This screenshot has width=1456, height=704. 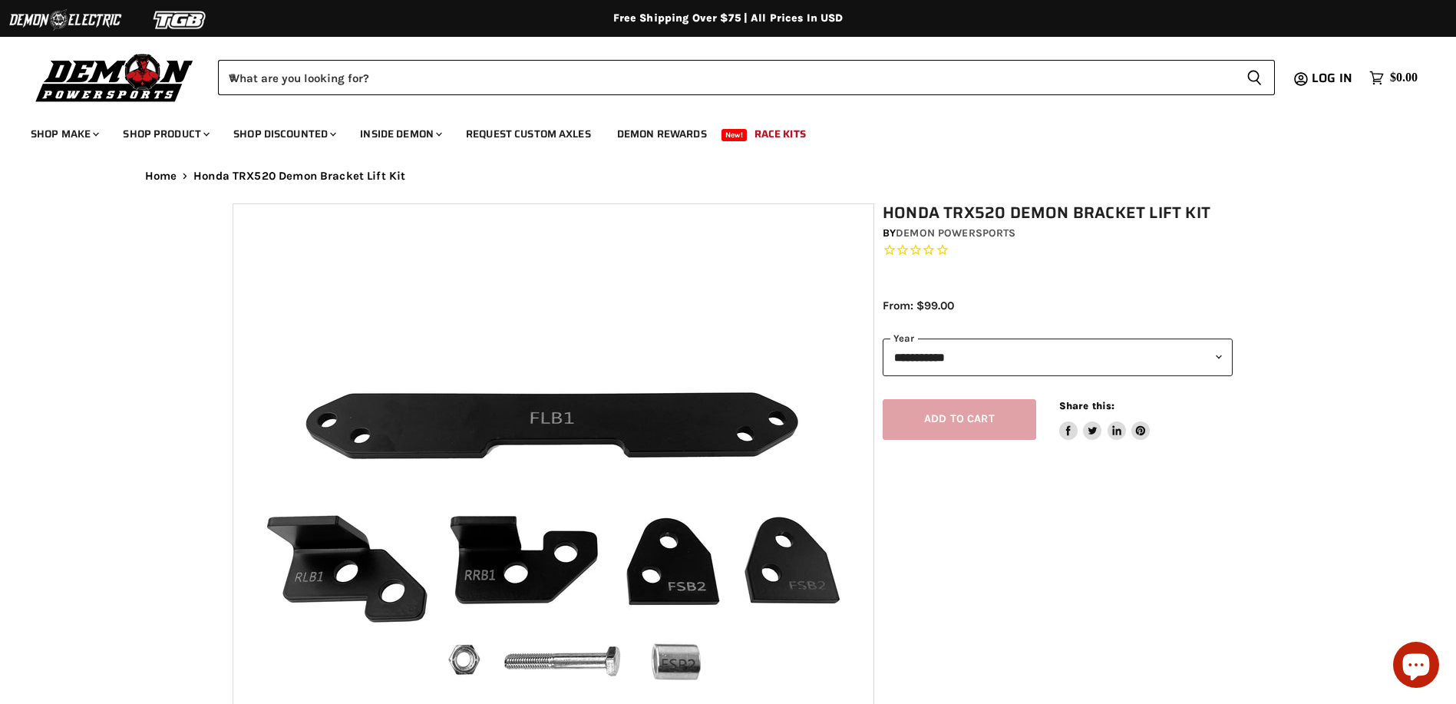 What do you see at coordinates (180, 20) in the screenshot?
I see `img: TGB Logo 2` at bounding box center [180, 20].